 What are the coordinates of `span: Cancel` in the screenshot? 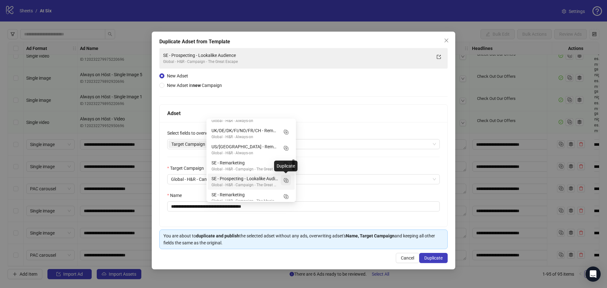 It's located at (408, 258).